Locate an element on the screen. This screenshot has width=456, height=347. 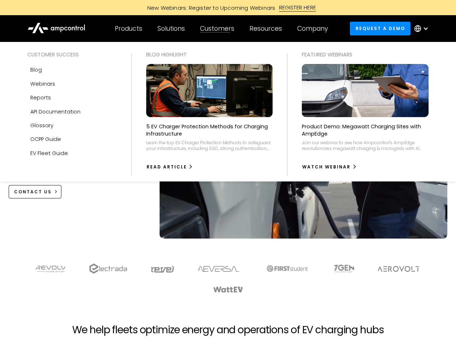
img: WattEV logo is located at coordinates (228, 289).